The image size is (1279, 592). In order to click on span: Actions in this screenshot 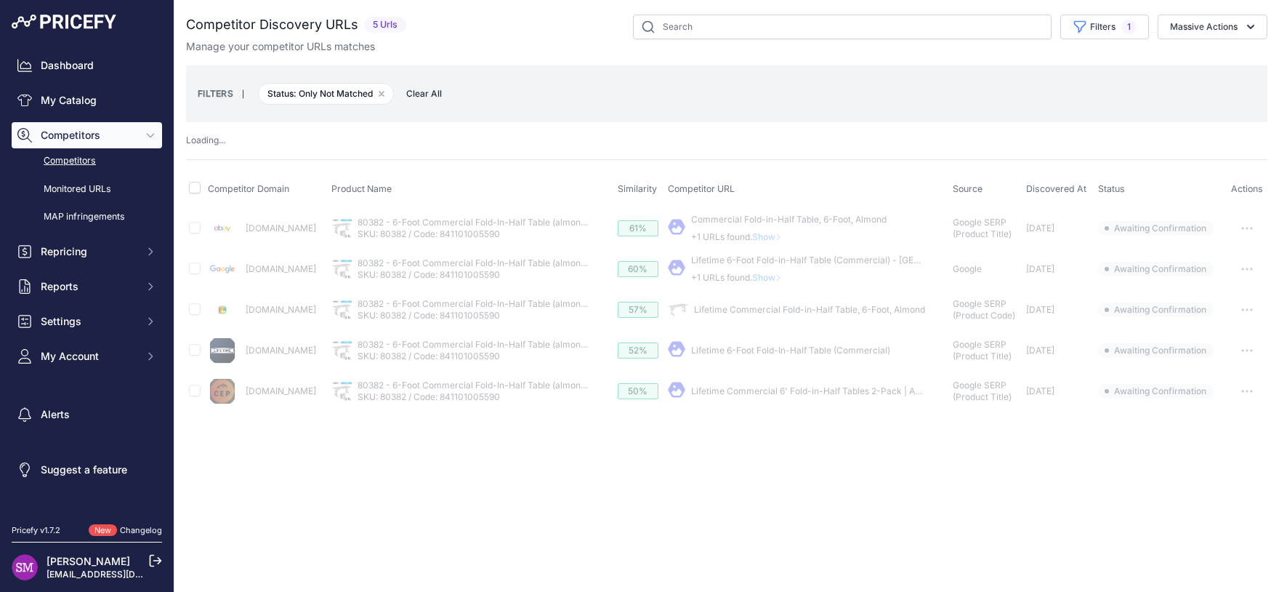, I will do `click(1247, 188)`.